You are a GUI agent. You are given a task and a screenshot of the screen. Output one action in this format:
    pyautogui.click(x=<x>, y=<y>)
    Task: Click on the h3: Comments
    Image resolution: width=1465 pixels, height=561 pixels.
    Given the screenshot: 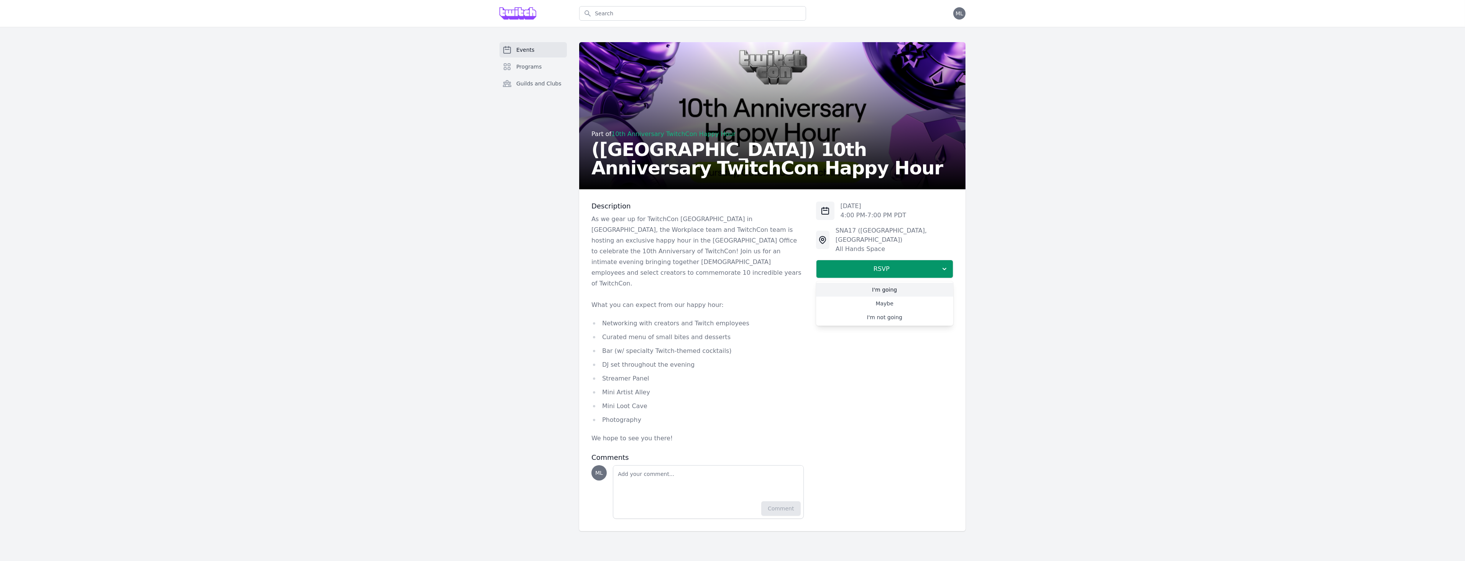 What is the action you would take?
    pyautogui.click(x=698, y=458)
    